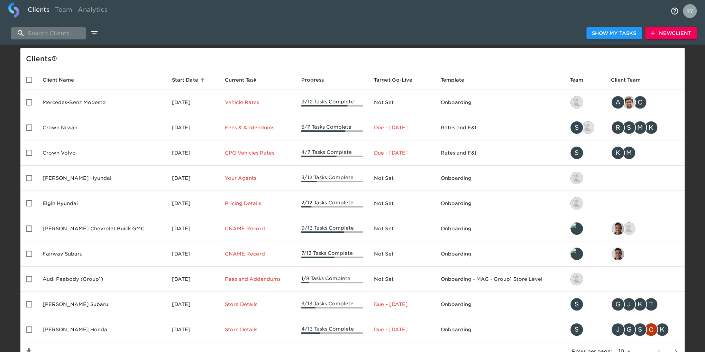 This screenshot has width=705, height=352. I want to click on div: sai@simplemnt.com, so click(645, 254).